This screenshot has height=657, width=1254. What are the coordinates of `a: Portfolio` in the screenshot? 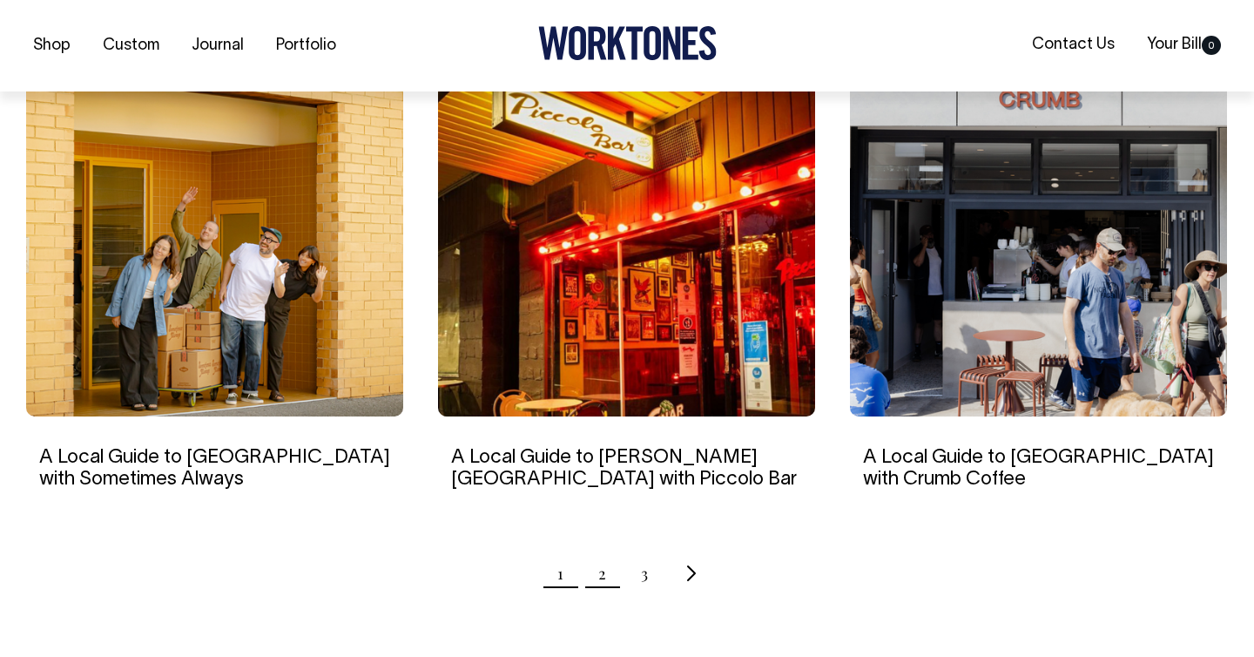 It's located at (306, 45).